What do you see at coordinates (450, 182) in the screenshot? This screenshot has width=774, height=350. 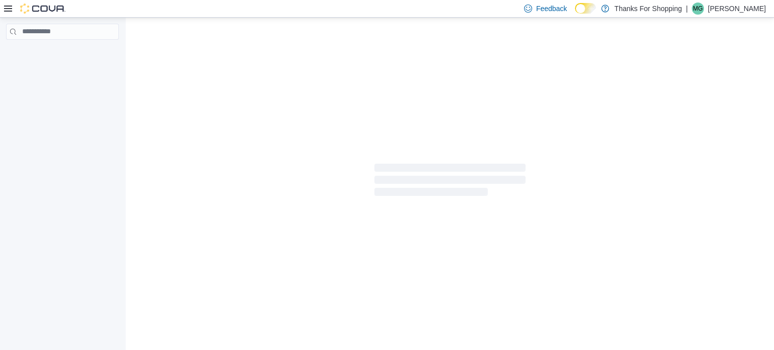 I see `span: Loading` at bounding box center [450, 182].